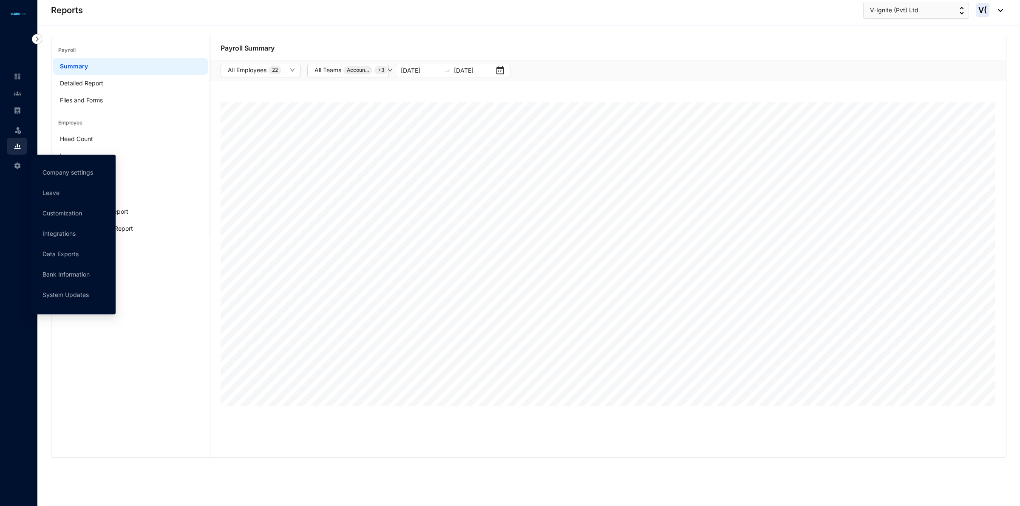  Describe the element at coordinates (348, 71) in the screenshot. I see `button: All TeamsAccoun...+3down` at that location.